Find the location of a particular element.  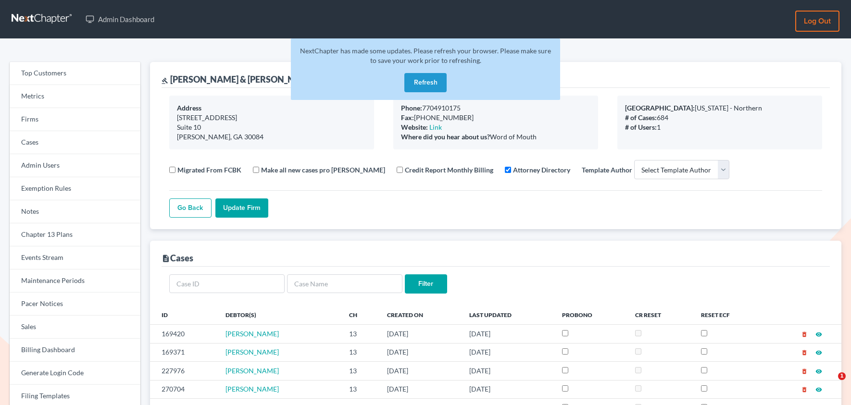

a: Chapter 13 Plans is located at coordinates (75, 235).